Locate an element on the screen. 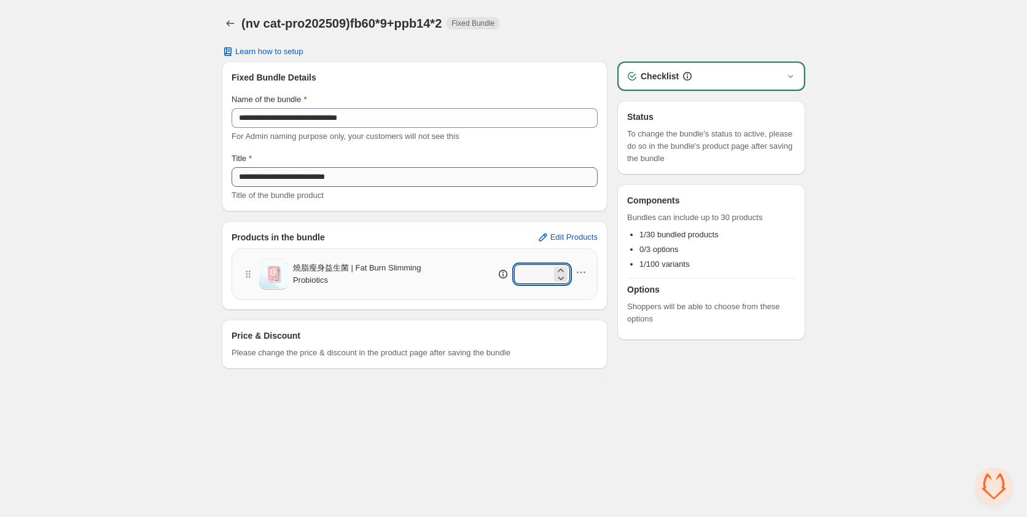 This screenshot has width=1027, height=517. span: To change the bundle's status to active, please do so in the bundle's product page after saving t... is located at coordinates (711, 146).